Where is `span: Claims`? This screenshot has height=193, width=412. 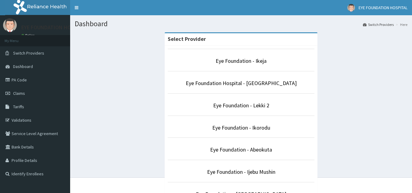 span: Claims is located at coordinates (19, 93).